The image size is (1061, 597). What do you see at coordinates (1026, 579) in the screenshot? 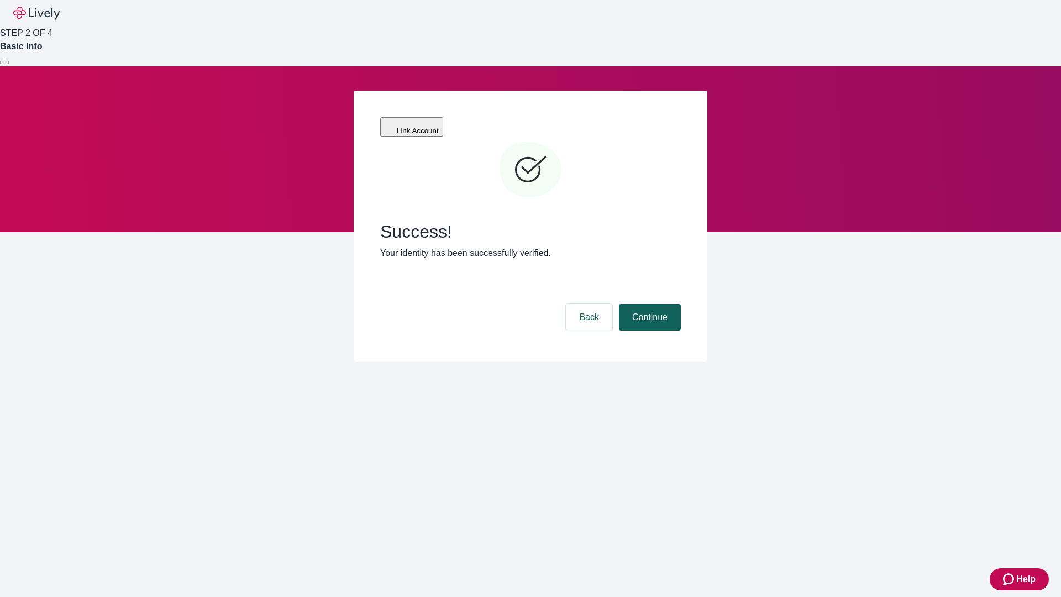
I see `span: Help` at bounding box center [1026, 579].